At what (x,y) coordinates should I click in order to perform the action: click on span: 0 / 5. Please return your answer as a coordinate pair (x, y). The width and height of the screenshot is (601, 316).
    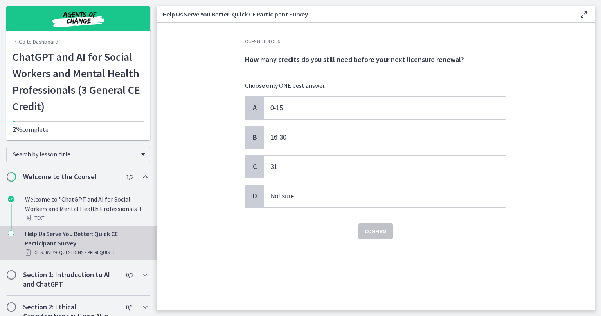
    Looking at the image, I should click on (130, 307).